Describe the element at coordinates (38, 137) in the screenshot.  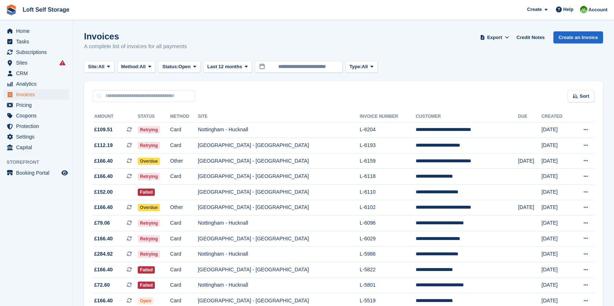
I see `span: Settings` at that location.